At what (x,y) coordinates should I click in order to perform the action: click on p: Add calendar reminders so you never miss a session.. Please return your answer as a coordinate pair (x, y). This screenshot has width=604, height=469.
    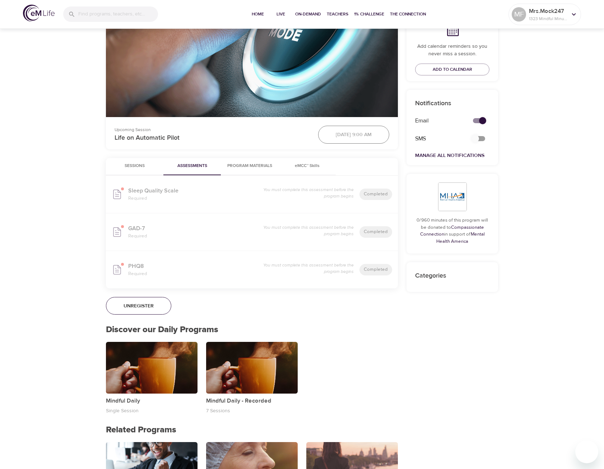
    Looking at the image, I should click on (452, 50).